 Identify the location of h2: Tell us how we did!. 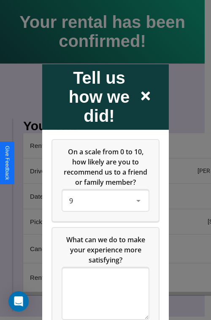
(99, 96).